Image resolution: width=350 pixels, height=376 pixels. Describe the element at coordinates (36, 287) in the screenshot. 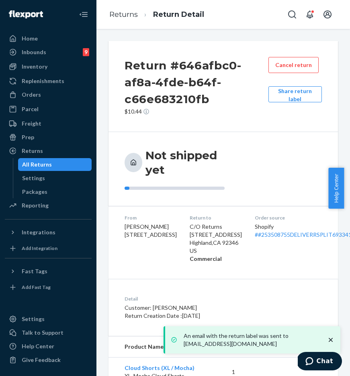

I see `div: Add Fast Tag` at that location.